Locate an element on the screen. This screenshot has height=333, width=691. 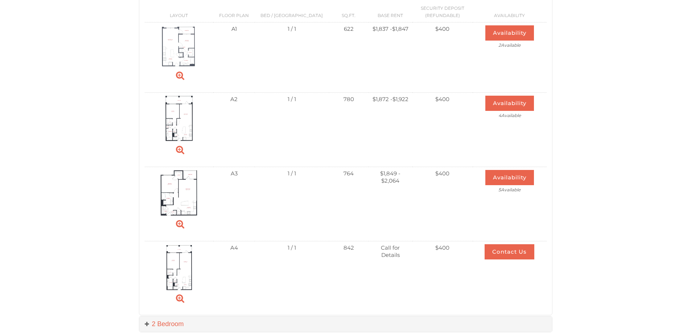
td: A4 is located at coordinates (234, 257).